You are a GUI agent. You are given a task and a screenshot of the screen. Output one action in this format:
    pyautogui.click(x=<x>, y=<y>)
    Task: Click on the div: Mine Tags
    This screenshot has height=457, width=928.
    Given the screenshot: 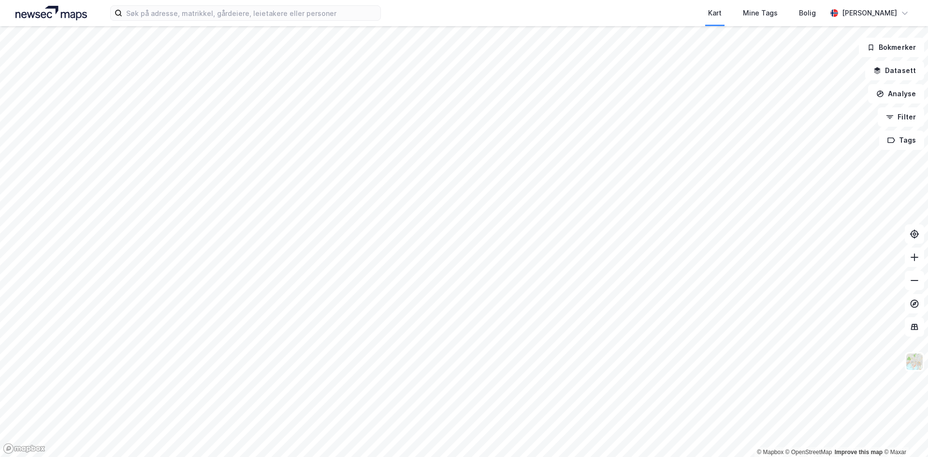 What is the action you would take?
    pyautogui.click(x=760, y=13)
    